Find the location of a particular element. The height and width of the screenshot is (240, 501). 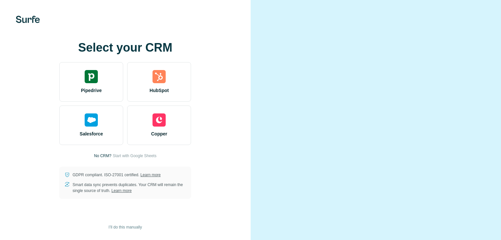

img: pipedrive's logo is located at coordinates (91, 77).